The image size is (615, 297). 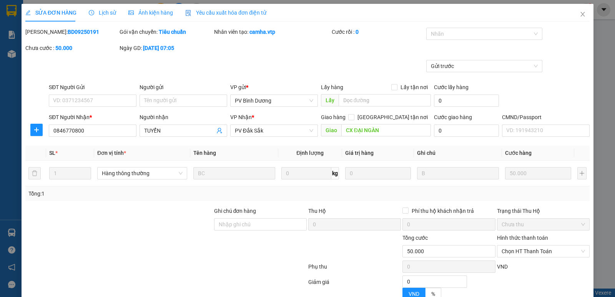 I want to click on span: SL, so click(x=52, y=153).